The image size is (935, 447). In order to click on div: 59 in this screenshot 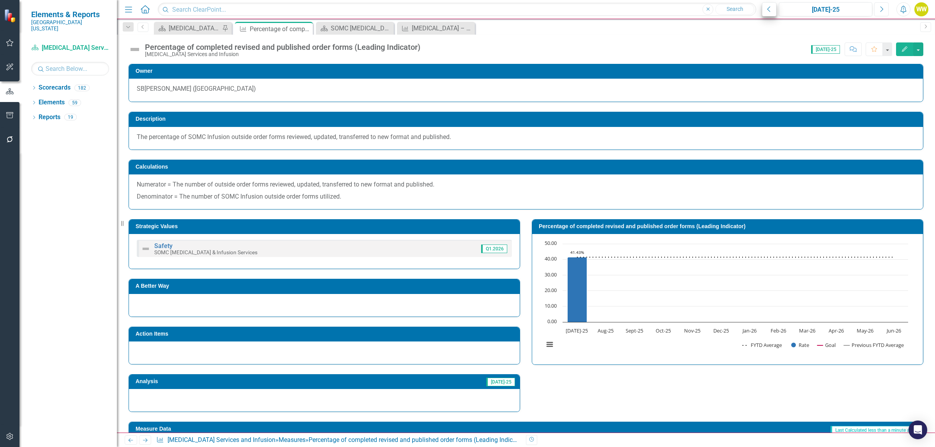, I will do `click(75, 103)`.